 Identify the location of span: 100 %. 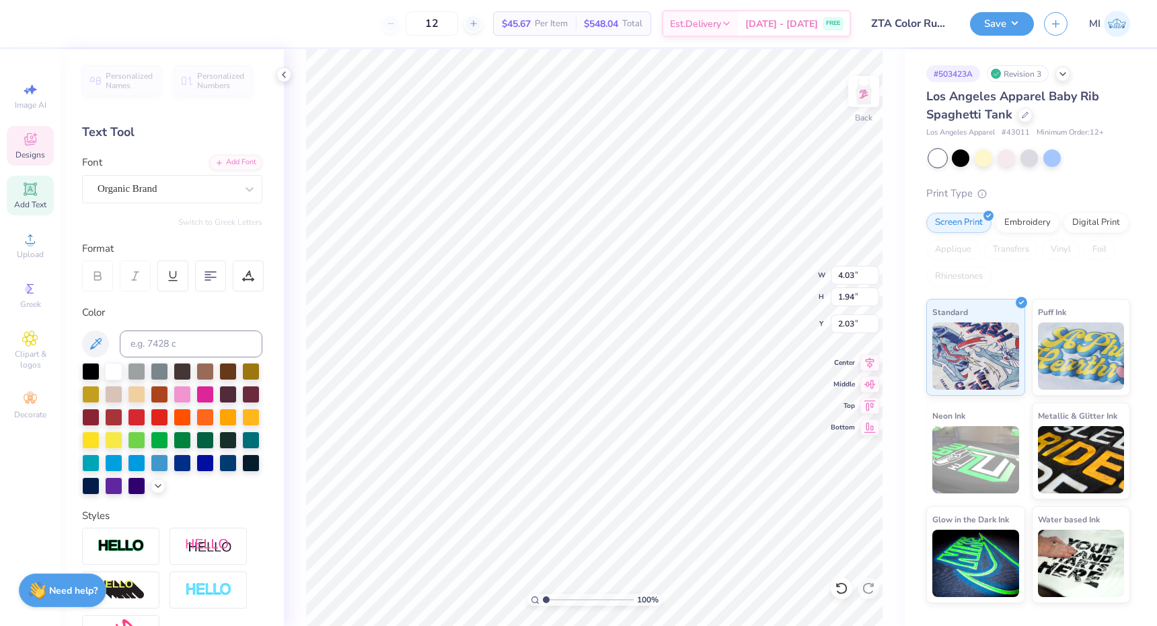
(648, 599).